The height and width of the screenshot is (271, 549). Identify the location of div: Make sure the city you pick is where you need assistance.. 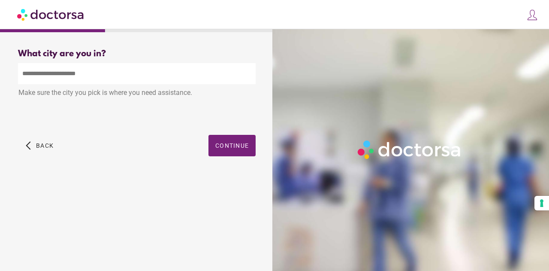
(137, 94).